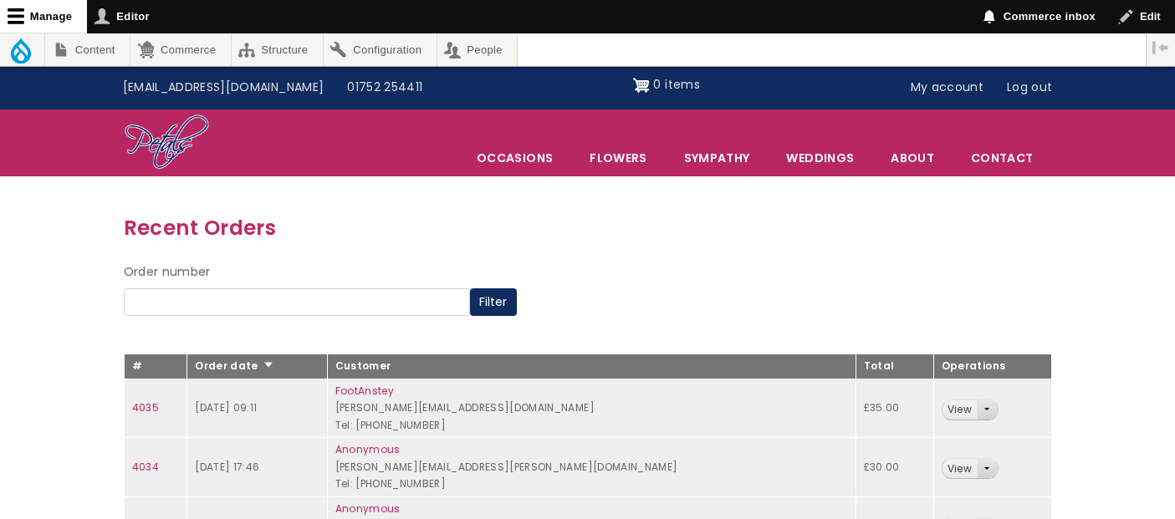  Describe the element at coordinates (514, 158) in the screenshot. I see `span: Occasions` at that location.